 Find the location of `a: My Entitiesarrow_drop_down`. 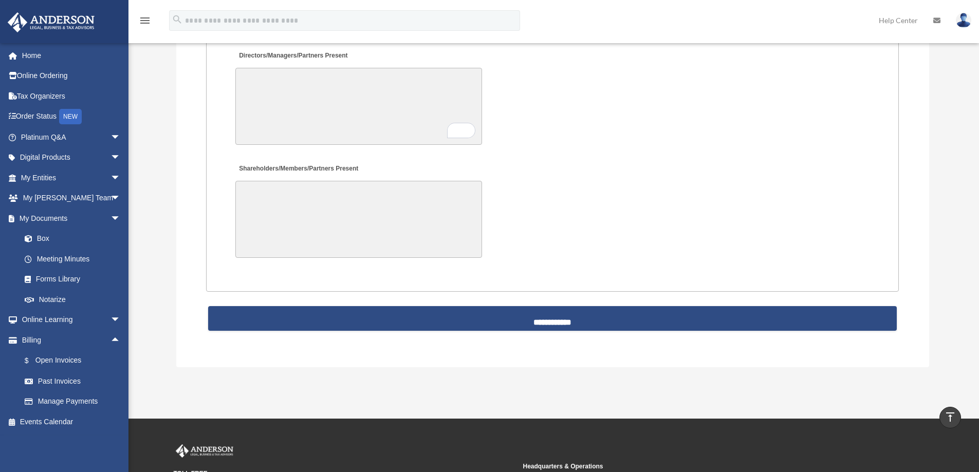

a: My Entitiesarrow_drop_down is located at coordinates (71, 178).